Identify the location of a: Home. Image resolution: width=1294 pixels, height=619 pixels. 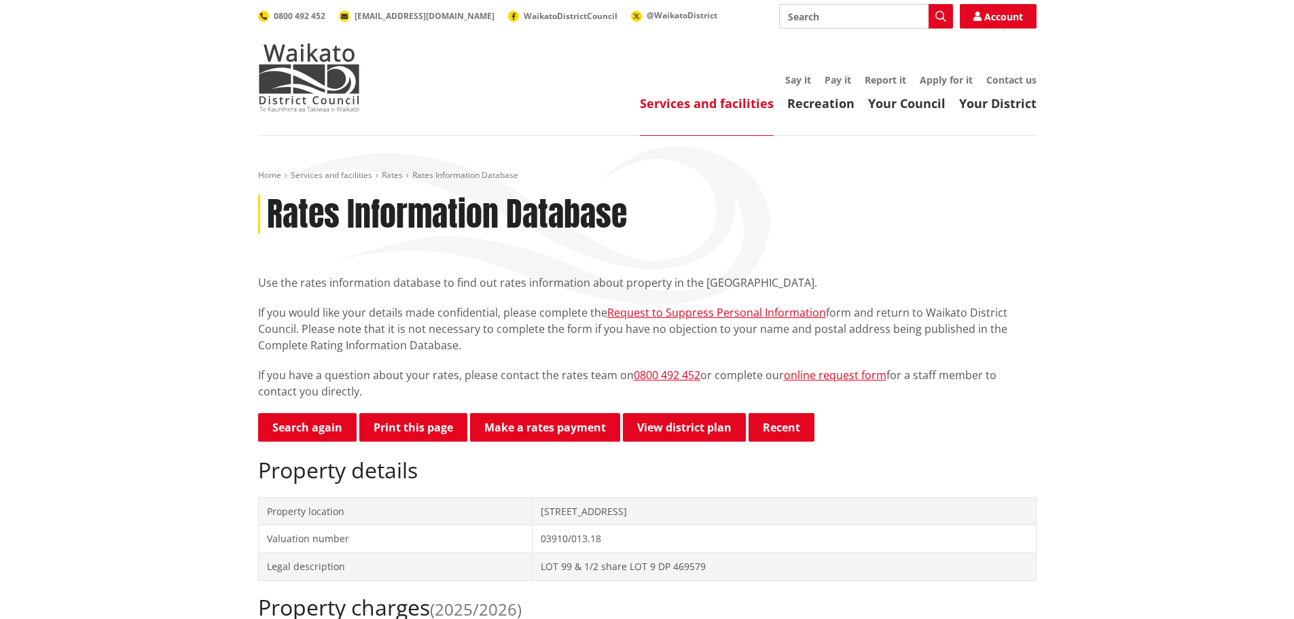
(270, 175).